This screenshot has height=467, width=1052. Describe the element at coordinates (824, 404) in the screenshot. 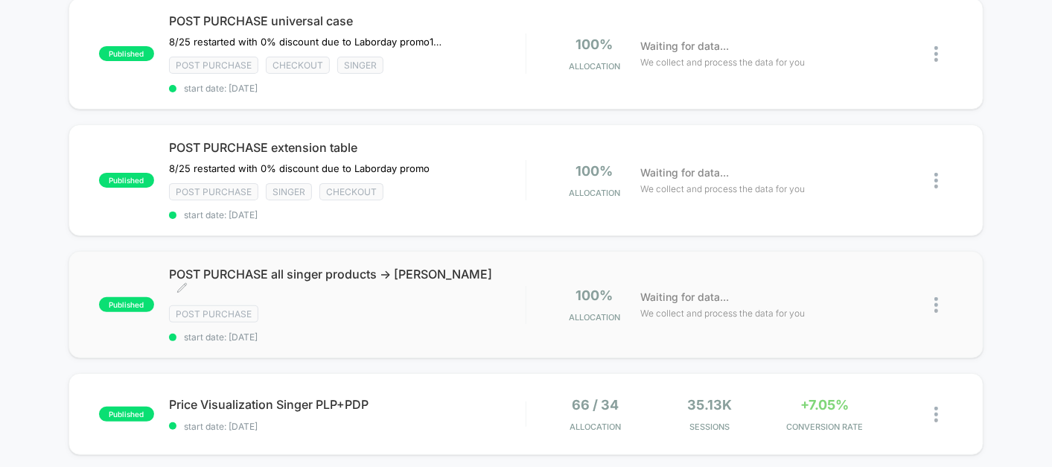

I see `span: +7.05%` at that location.